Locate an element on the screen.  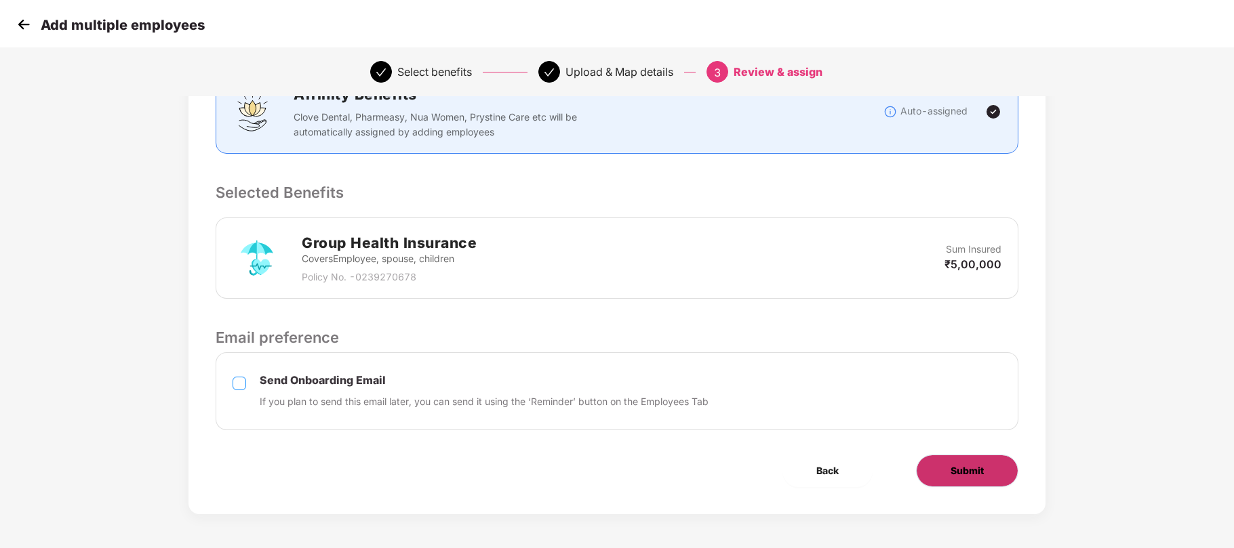
p: ₹5,00,000 is located at coordinates (973, 264).